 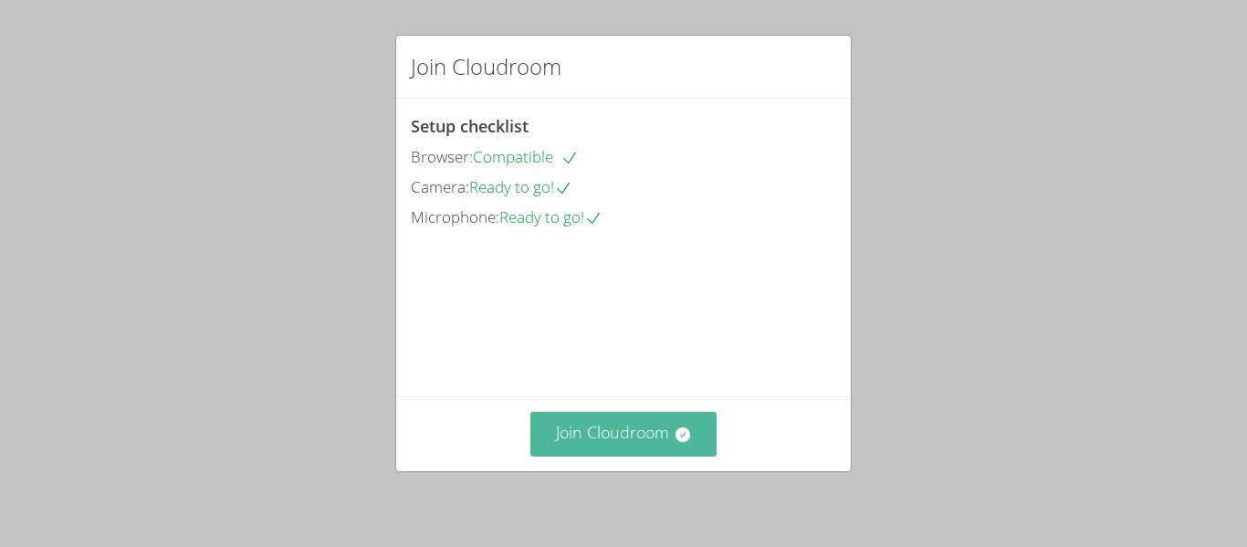 What do you see at coordinates (526, 156) in the screenshot?
I see `span: Compatible` at bounding box center [526, 156].